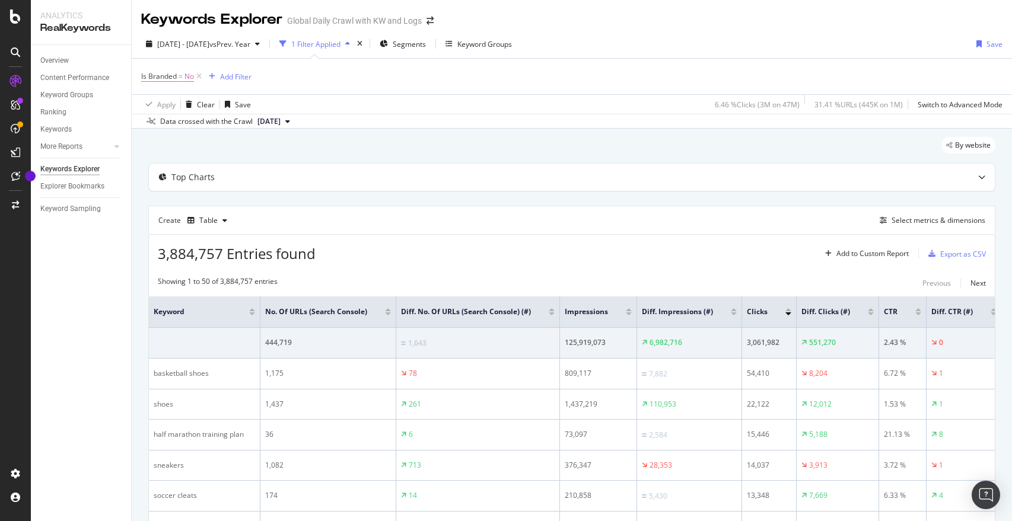 The image size is (1012, 521). What do you see at coordinates (228, 77) in the screenshot?
I see `button: Add Filter` at bounding box center [228, 77].